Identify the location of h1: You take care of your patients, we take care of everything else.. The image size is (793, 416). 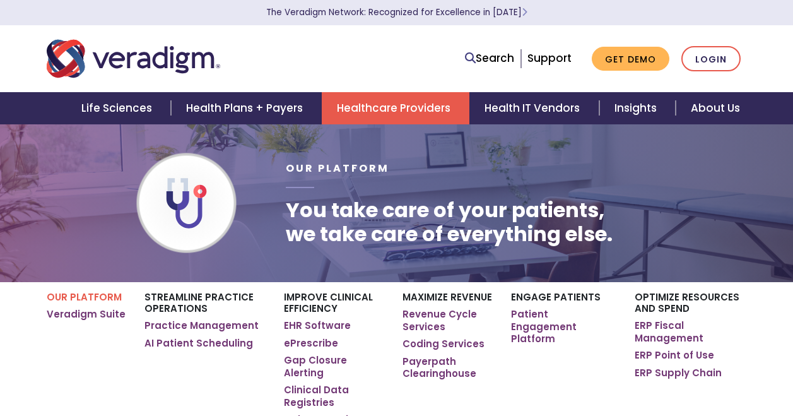
(449, 222).